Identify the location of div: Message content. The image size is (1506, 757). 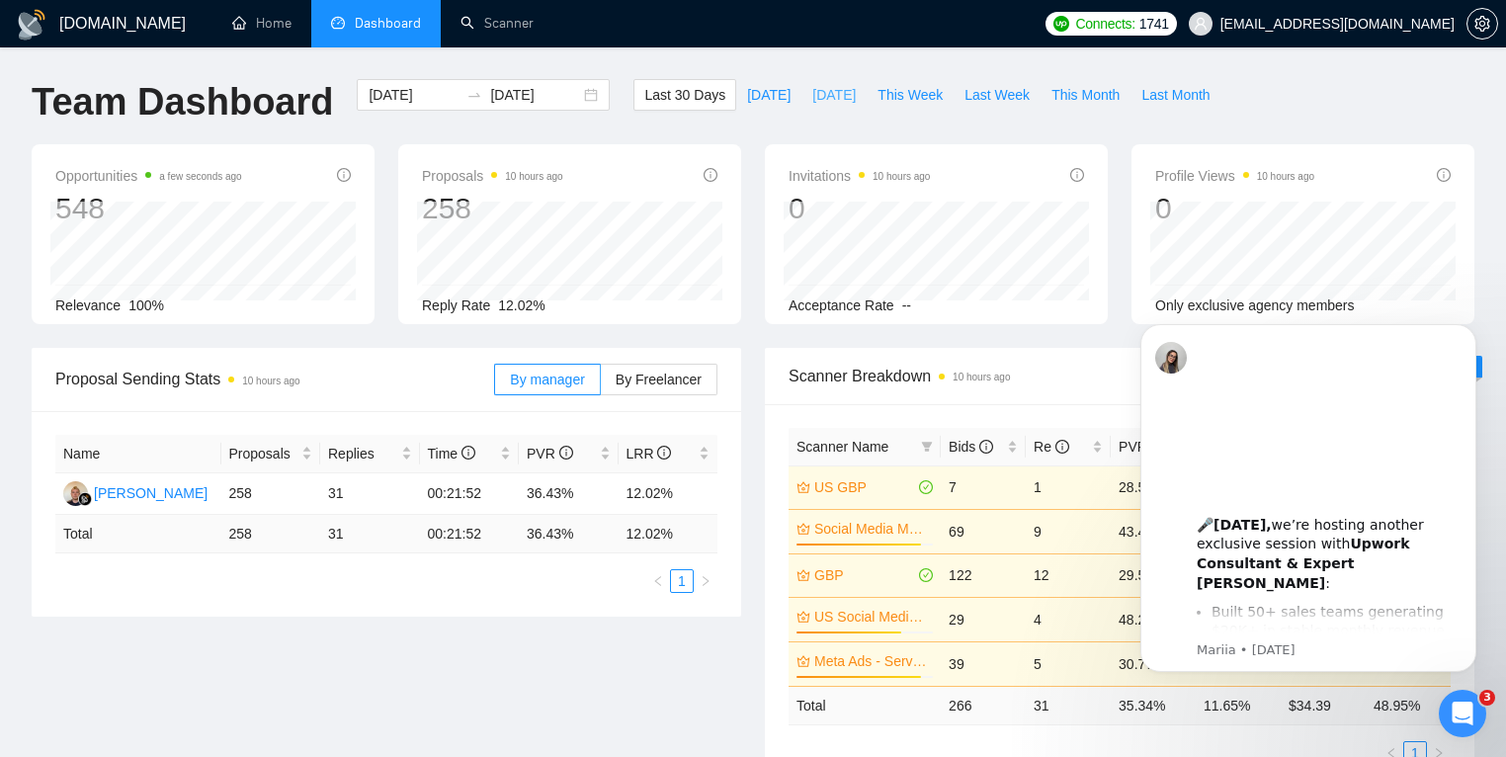
(218, 179).